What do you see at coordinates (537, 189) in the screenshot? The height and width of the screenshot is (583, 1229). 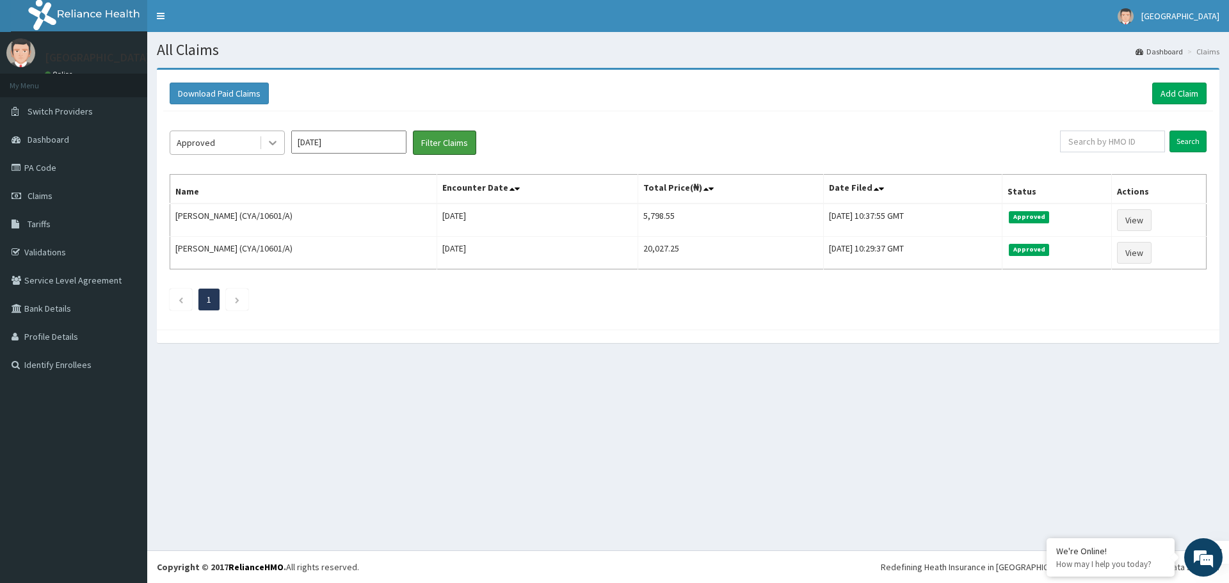 I see `th: Encounter Date` at bounding box center [537, 189].